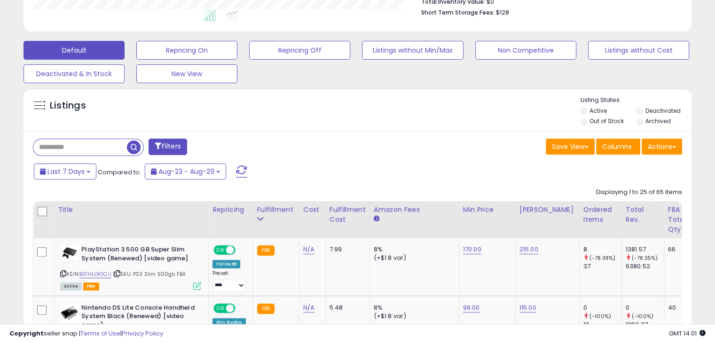  I want to click on button: Non Competitive, so click(526, 50).